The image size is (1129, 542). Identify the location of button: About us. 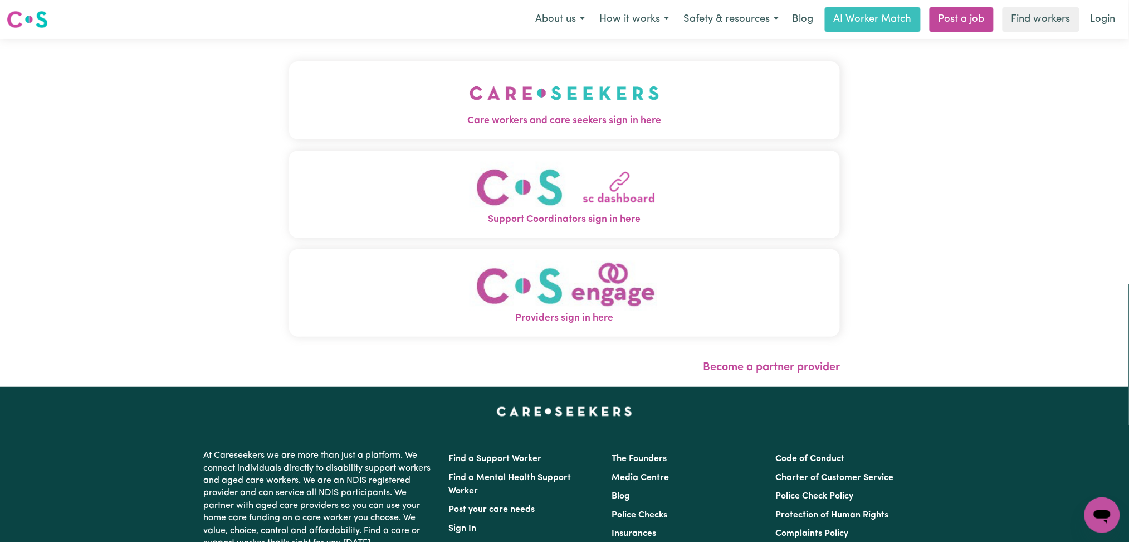
(560, 20).